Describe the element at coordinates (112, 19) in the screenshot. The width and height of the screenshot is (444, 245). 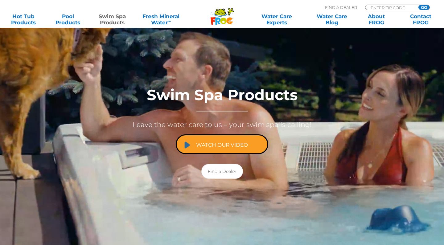
I see `a: Swim SpaProducts` at that location.